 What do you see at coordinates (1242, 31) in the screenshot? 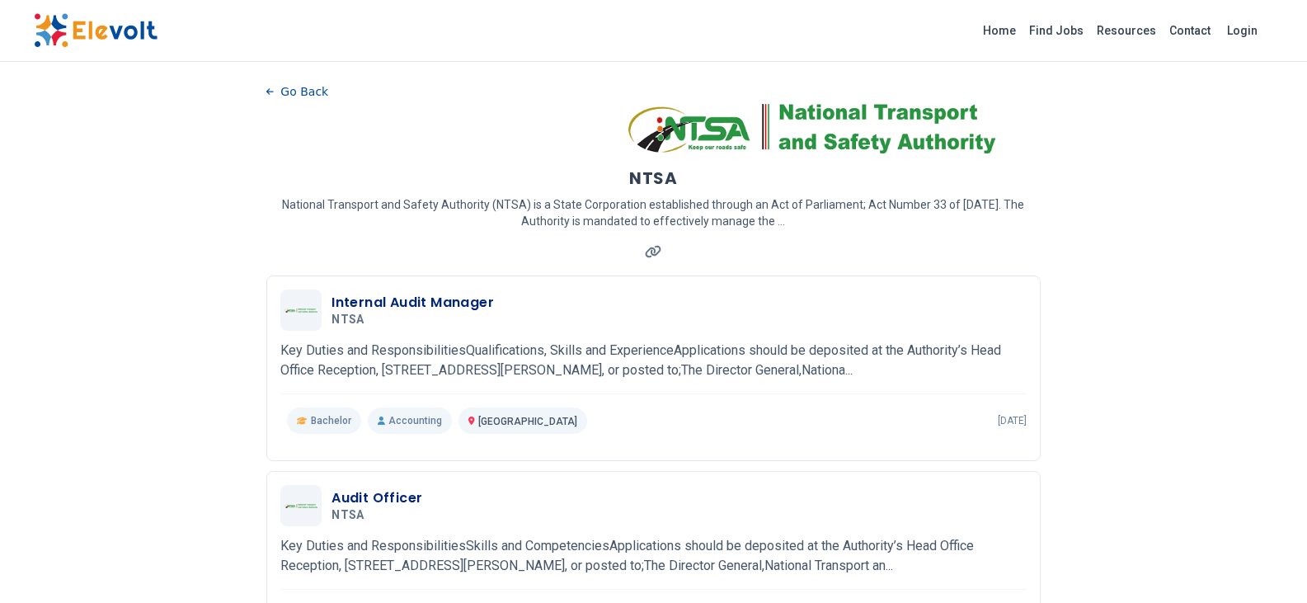
I see `a: Login` at bounding box center [1242, 31].